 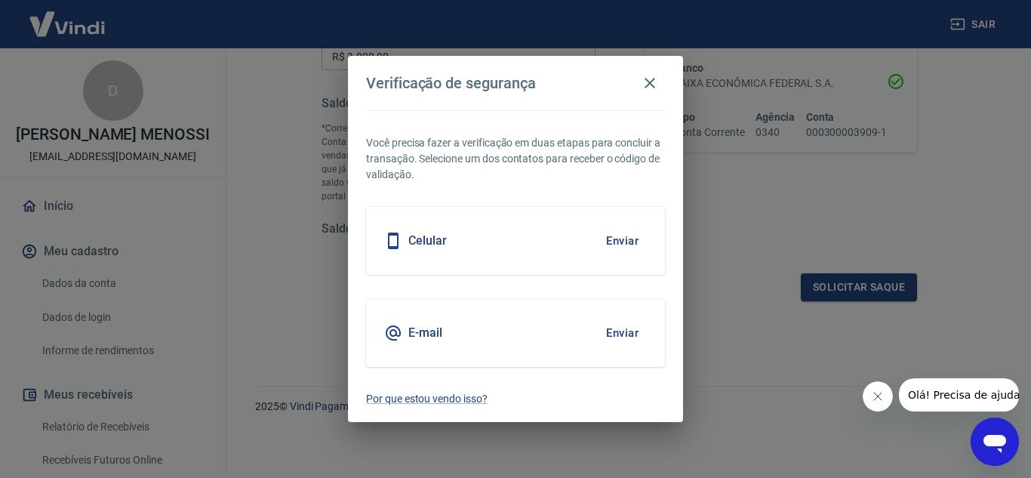 I want to click on p: Por que estou vendo isso?, so click(x=515, y=398).